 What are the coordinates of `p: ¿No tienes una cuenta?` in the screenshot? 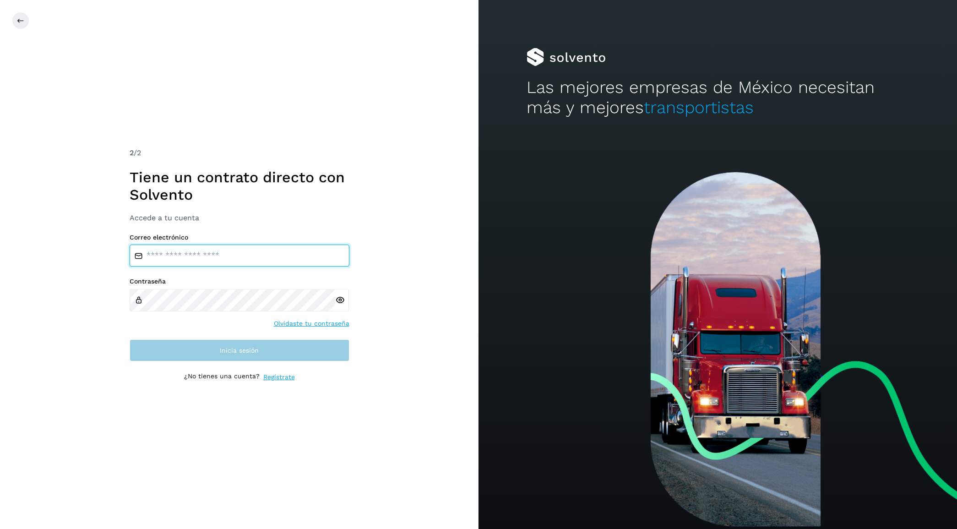 It's located at (222, 377).